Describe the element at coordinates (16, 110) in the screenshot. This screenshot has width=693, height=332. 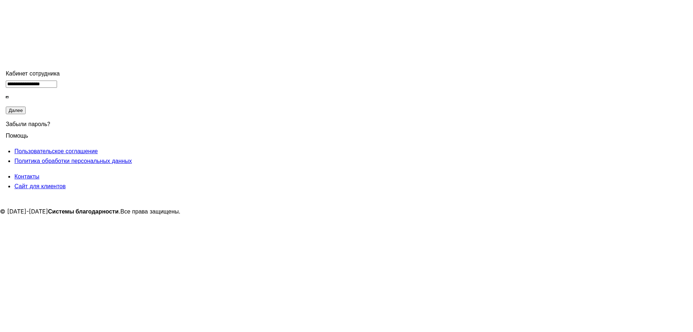
I see `button: Далее` at that location.